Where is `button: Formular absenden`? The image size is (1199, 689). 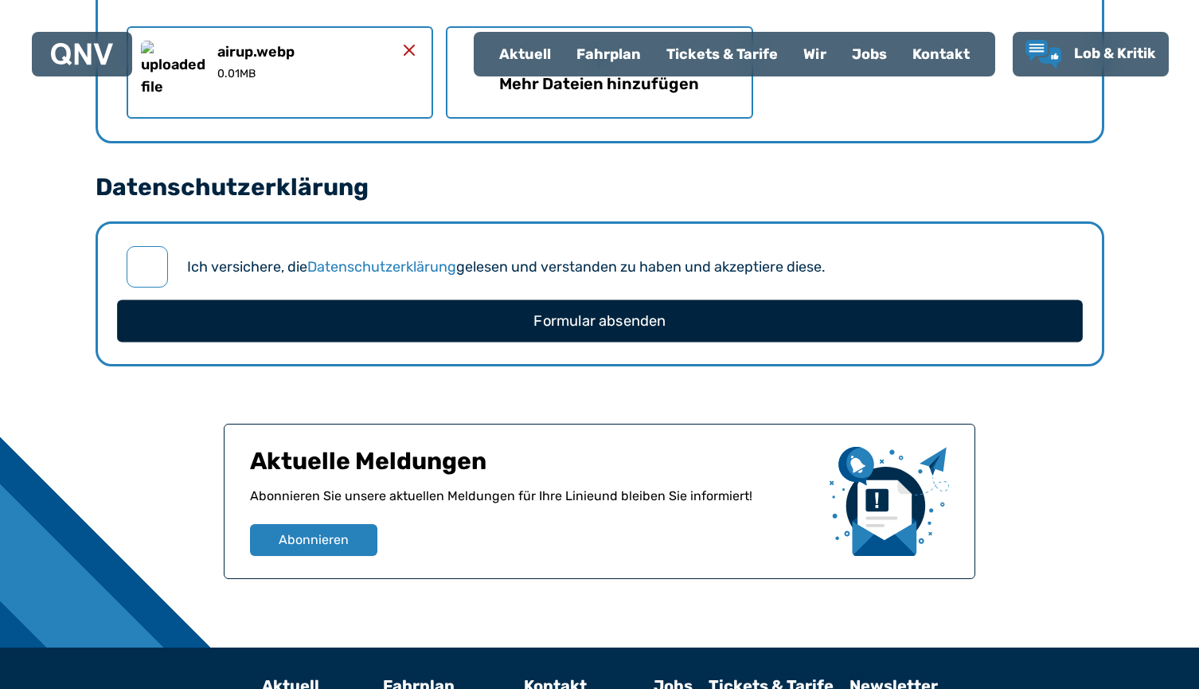
button: Formular absenden is located at coordinates (599, 320).